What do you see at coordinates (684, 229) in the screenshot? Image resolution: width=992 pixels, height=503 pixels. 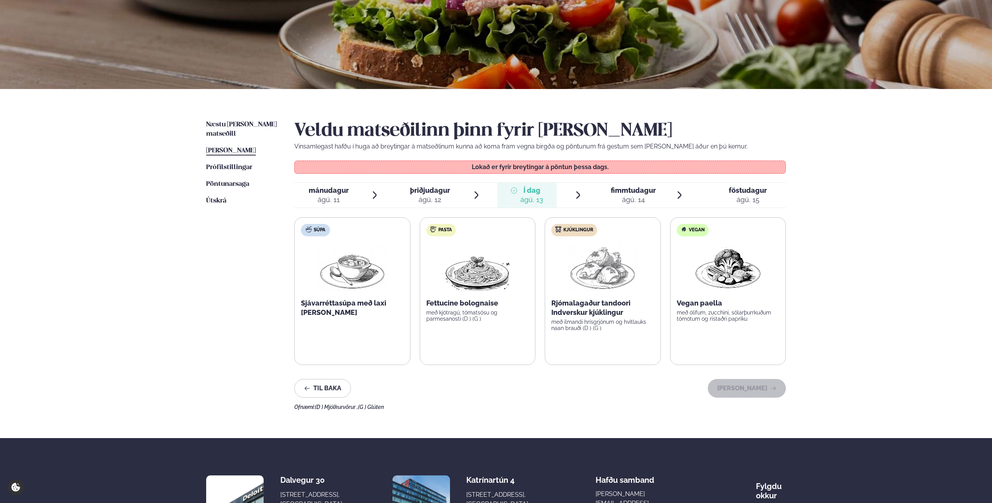 I see `img: Vegan.svg` at bounding box center [684, 229].